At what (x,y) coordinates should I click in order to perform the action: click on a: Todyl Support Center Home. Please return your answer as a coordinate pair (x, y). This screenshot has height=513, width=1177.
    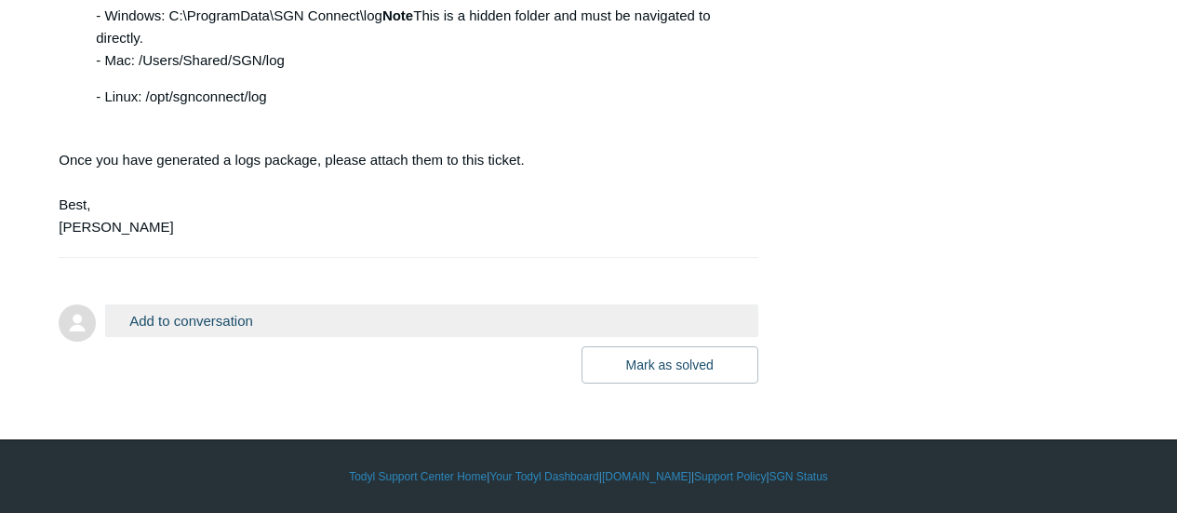
    Looking at the image, I should click on (418, 476).